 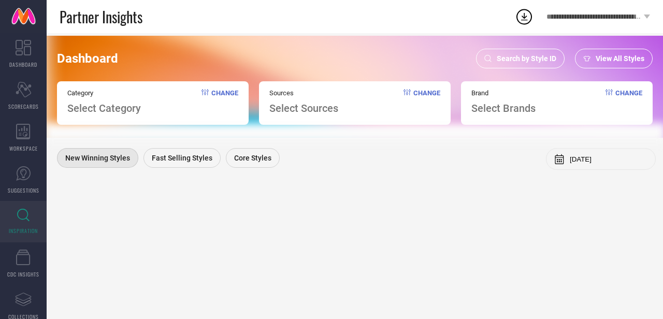 What do you see at coordinates (620, 59) in the screenshot?
I see `span: View All Styles` at bounding box center [620, 59].